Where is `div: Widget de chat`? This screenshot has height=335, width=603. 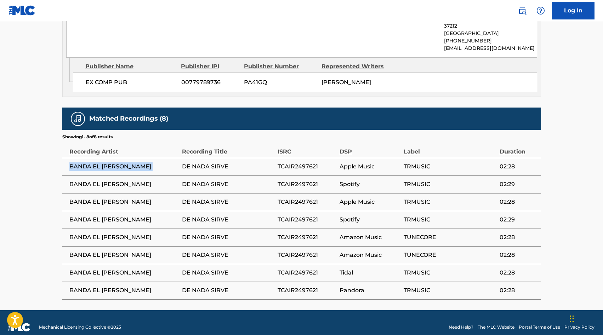
div: Widget de chat is located at coordinates (585, 318).